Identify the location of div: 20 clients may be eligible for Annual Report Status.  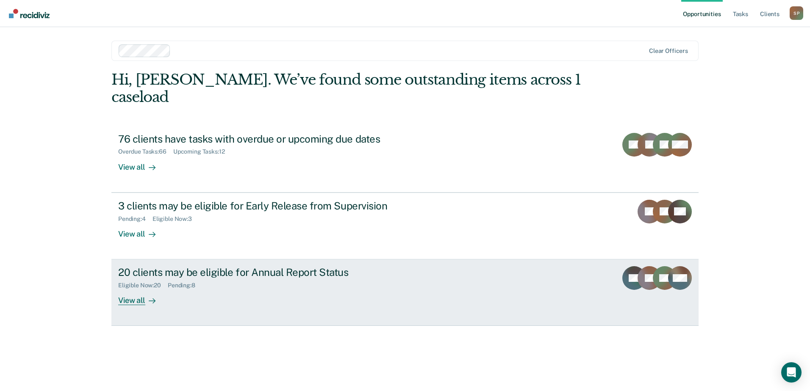
(267, 272).